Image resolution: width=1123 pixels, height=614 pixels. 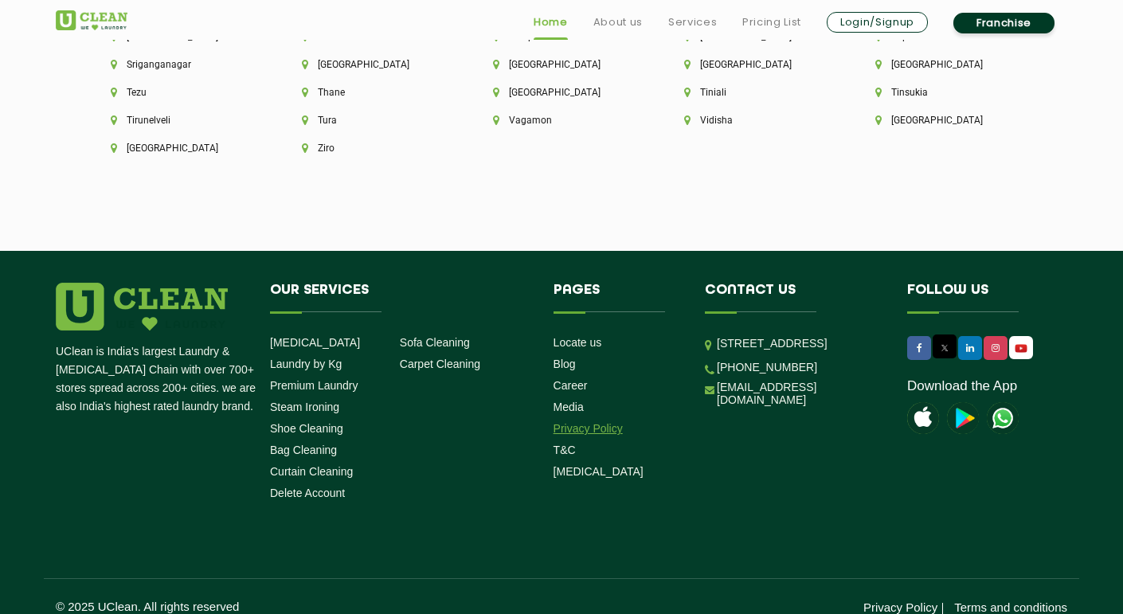 I want to click on a: Services, so click(x=692, y=22).